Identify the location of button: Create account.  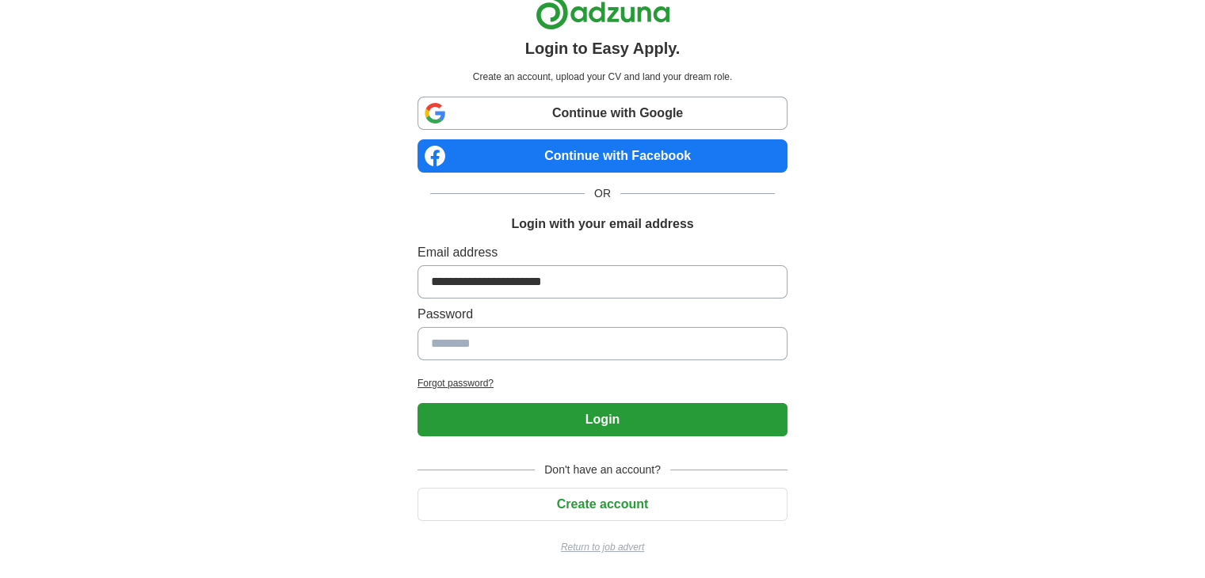
(602, 505).